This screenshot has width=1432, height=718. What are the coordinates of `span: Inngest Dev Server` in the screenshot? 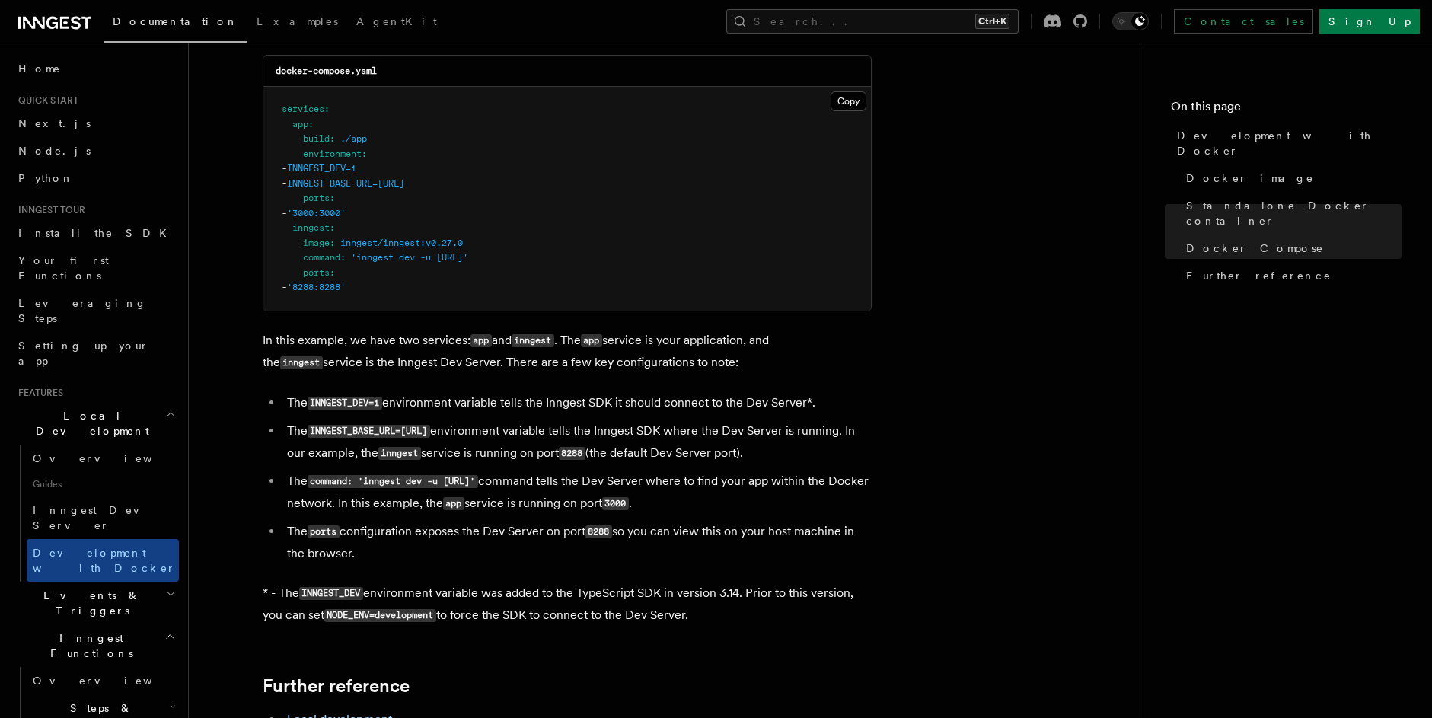 It's located at (97, 518).